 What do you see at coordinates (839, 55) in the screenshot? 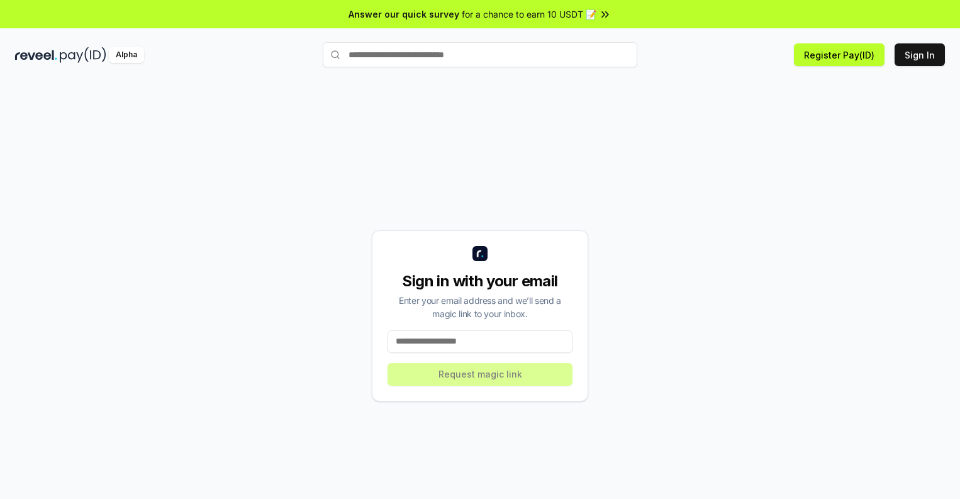
I see `button: Register Pay(ID)` at bounding box center [839, 55].